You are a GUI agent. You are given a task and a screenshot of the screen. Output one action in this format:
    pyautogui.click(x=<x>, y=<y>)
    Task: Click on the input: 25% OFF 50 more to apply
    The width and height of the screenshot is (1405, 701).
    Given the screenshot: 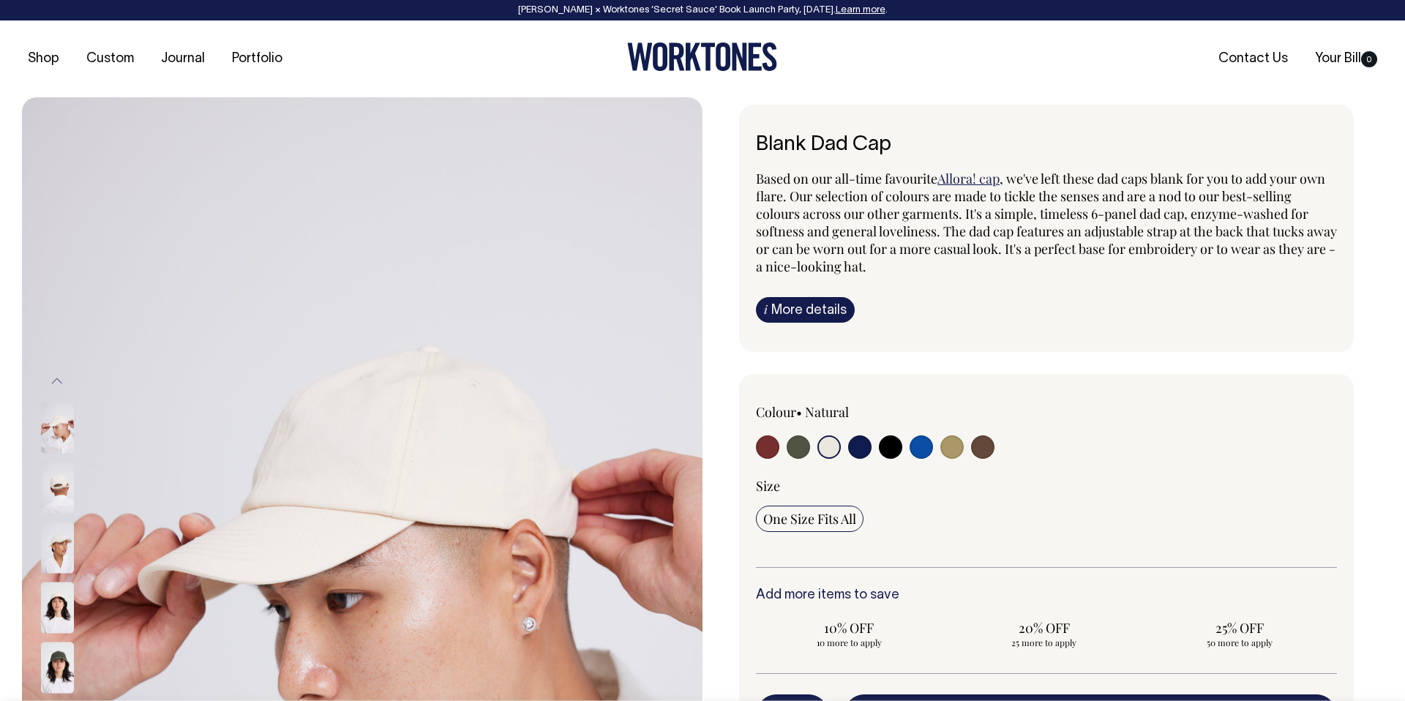 What is the action you would take?
    pyautogui.click(x=1239, y=634)
    